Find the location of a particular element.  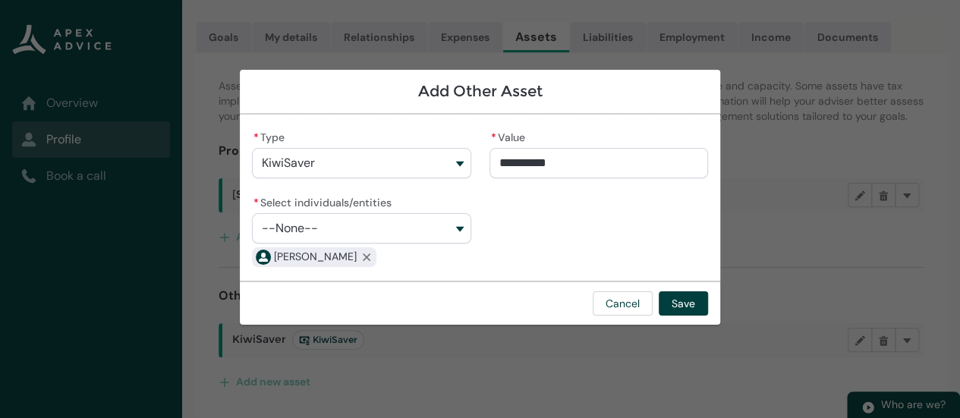

label: Type is located at coordinates (271, 136).